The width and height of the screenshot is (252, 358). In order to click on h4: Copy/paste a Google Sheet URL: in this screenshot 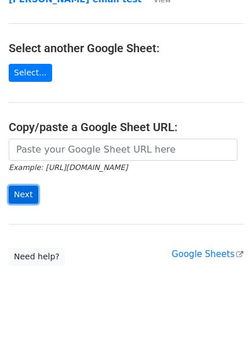, I will do `click(126, 127)`.